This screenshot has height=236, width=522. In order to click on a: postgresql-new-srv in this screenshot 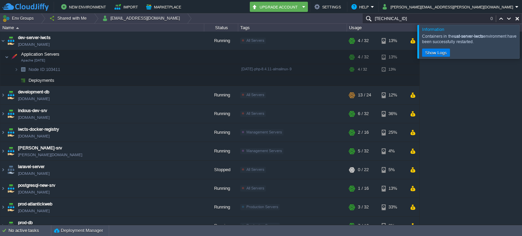, I will do `click(37, 185)`.